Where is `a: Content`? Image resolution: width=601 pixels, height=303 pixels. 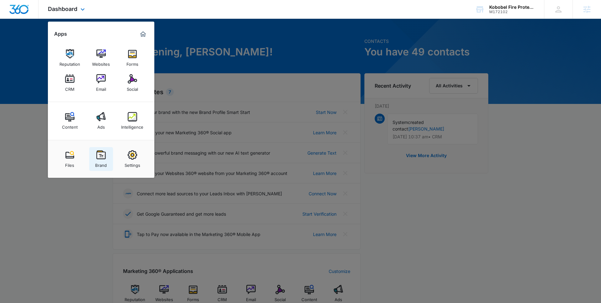
a: Content is located at coordinates (70, 121).